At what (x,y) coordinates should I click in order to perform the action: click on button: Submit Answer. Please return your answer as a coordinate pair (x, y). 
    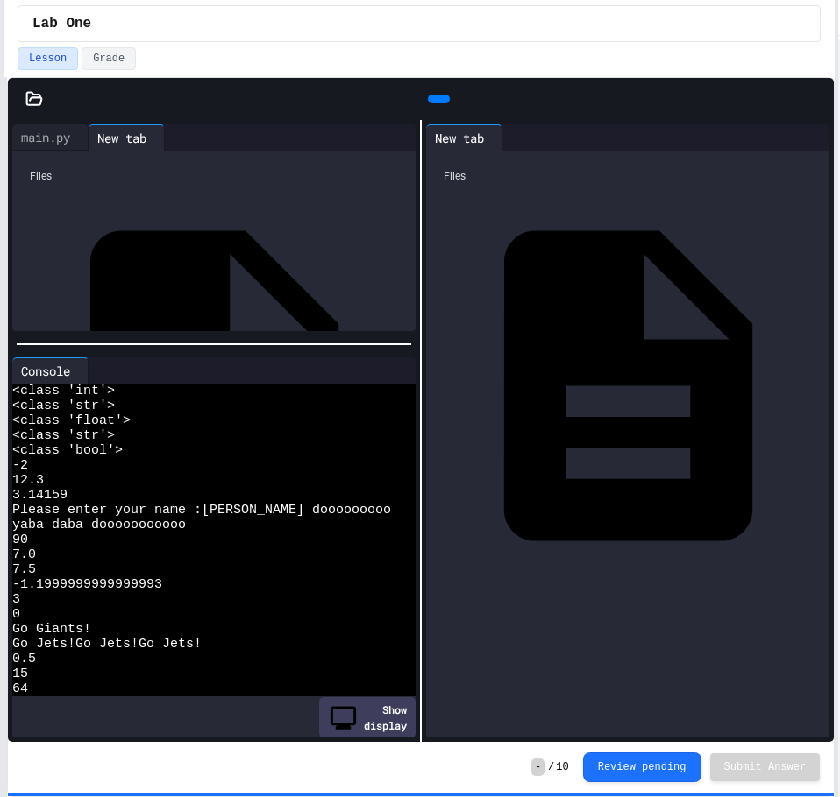
    Looking at the image, I should click on (765, 768).